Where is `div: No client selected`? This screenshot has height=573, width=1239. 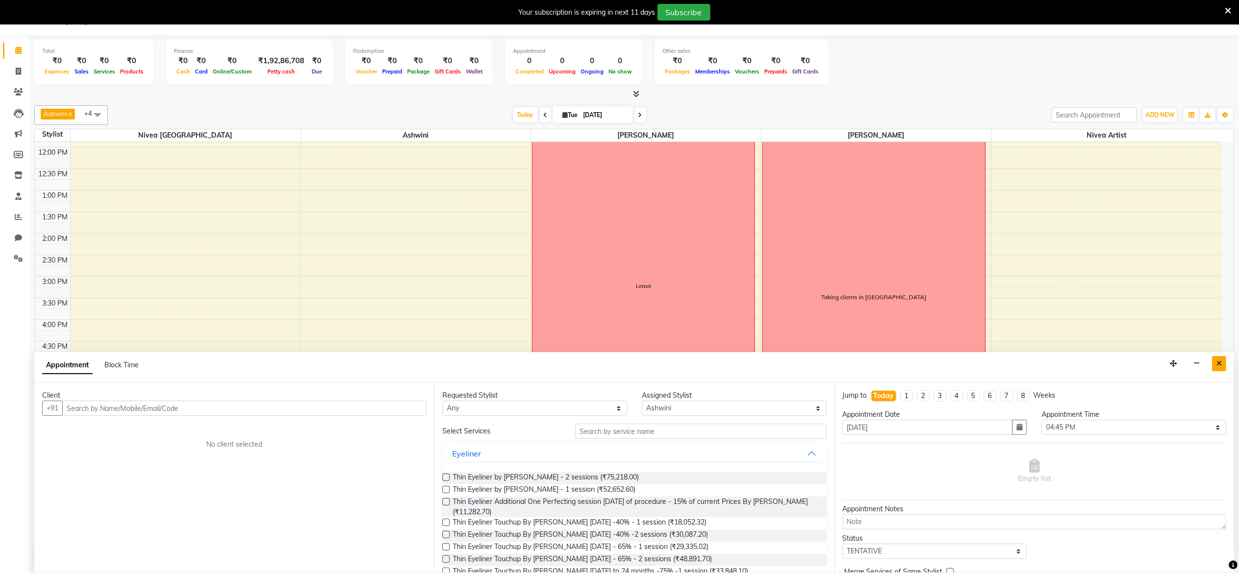 div: No client selected is located at coordinates (234, 444).